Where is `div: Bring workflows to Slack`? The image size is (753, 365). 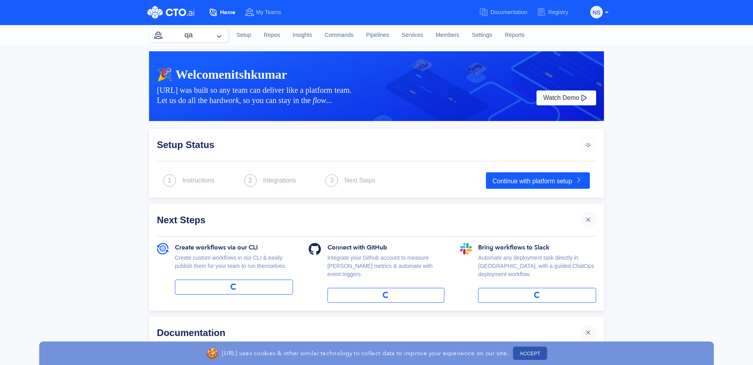
div: Bring workflows to Slack is located at coordinates (537, 248).